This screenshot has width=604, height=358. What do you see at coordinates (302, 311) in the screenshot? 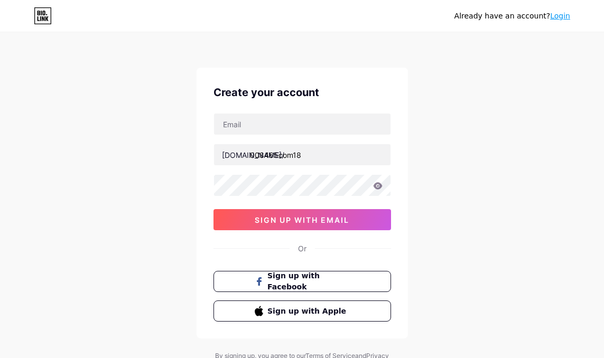
I see `a: Sign up with Apple` at bounding box center [302, 311].